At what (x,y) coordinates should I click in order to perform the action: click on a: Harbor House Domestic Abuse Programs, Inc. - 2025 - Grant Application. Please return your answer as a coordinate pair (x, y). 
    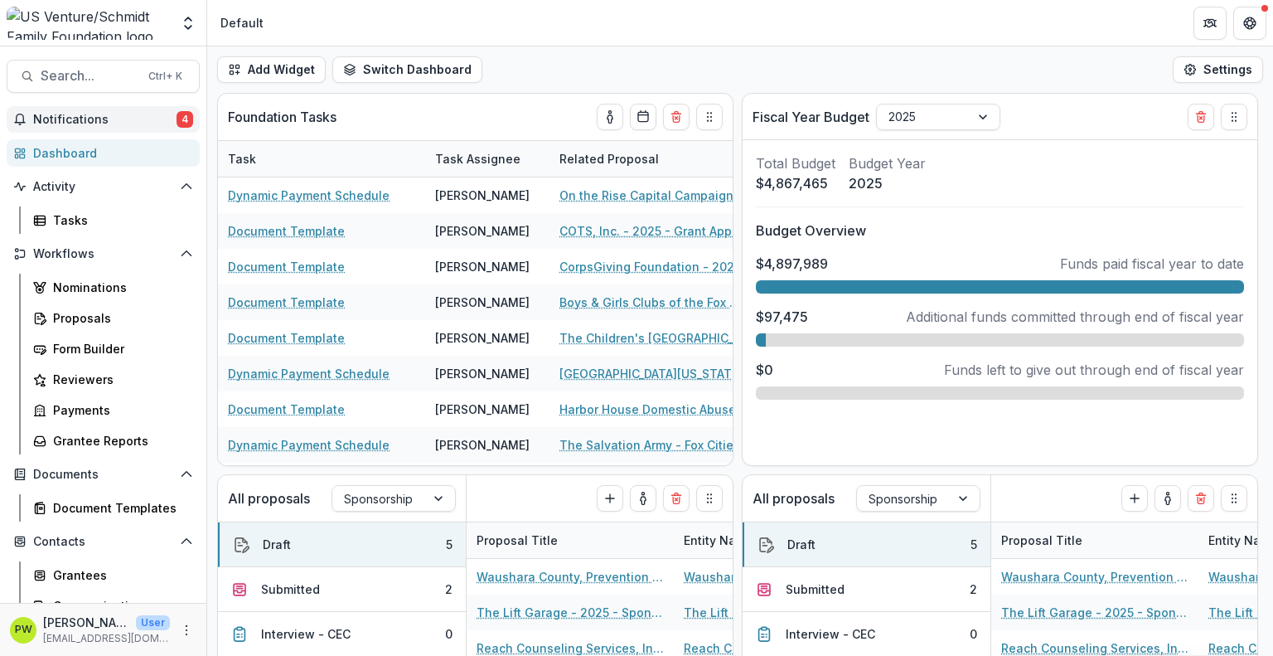
    Looking at the image, I should click on (653, 409).